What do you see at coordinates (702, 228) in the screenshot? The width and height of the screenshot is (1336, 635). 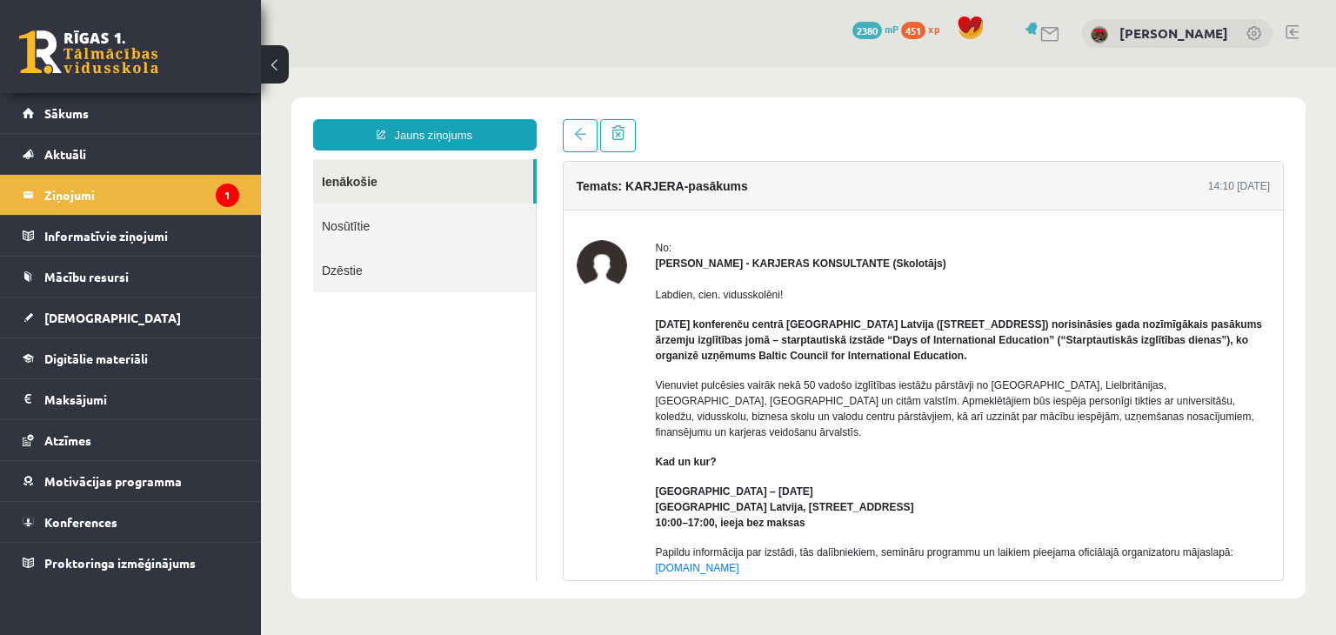 I see `p: Labdien, cien. vidusskolēni!` at bounding box center [702, 228].